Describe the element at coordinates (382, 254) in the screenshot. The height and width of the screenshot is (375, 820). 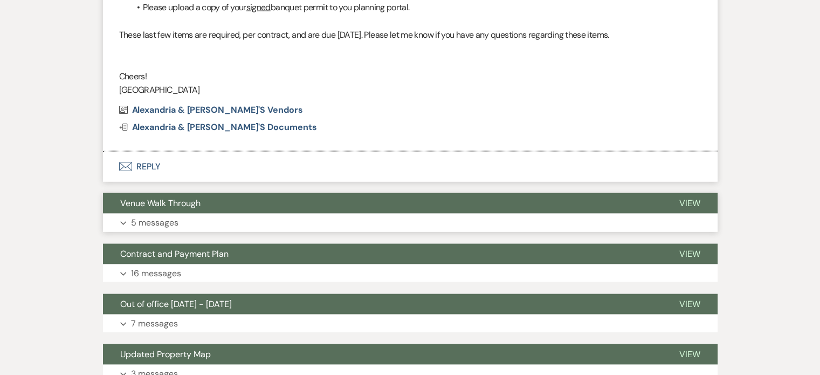
I see `button: Contract and Payment Plan` at that location.